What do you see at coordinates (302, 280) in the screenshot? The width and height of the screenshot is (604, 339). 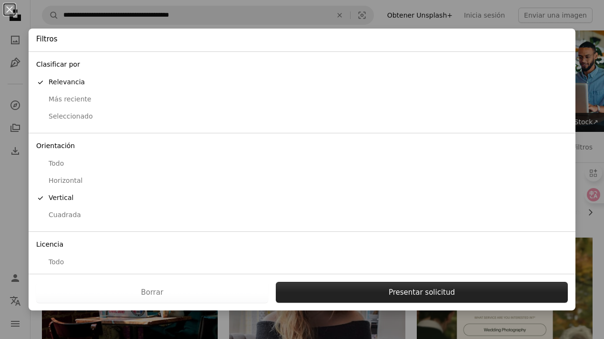 I see `button: Unsplash+` at bounding box center [302, 280].